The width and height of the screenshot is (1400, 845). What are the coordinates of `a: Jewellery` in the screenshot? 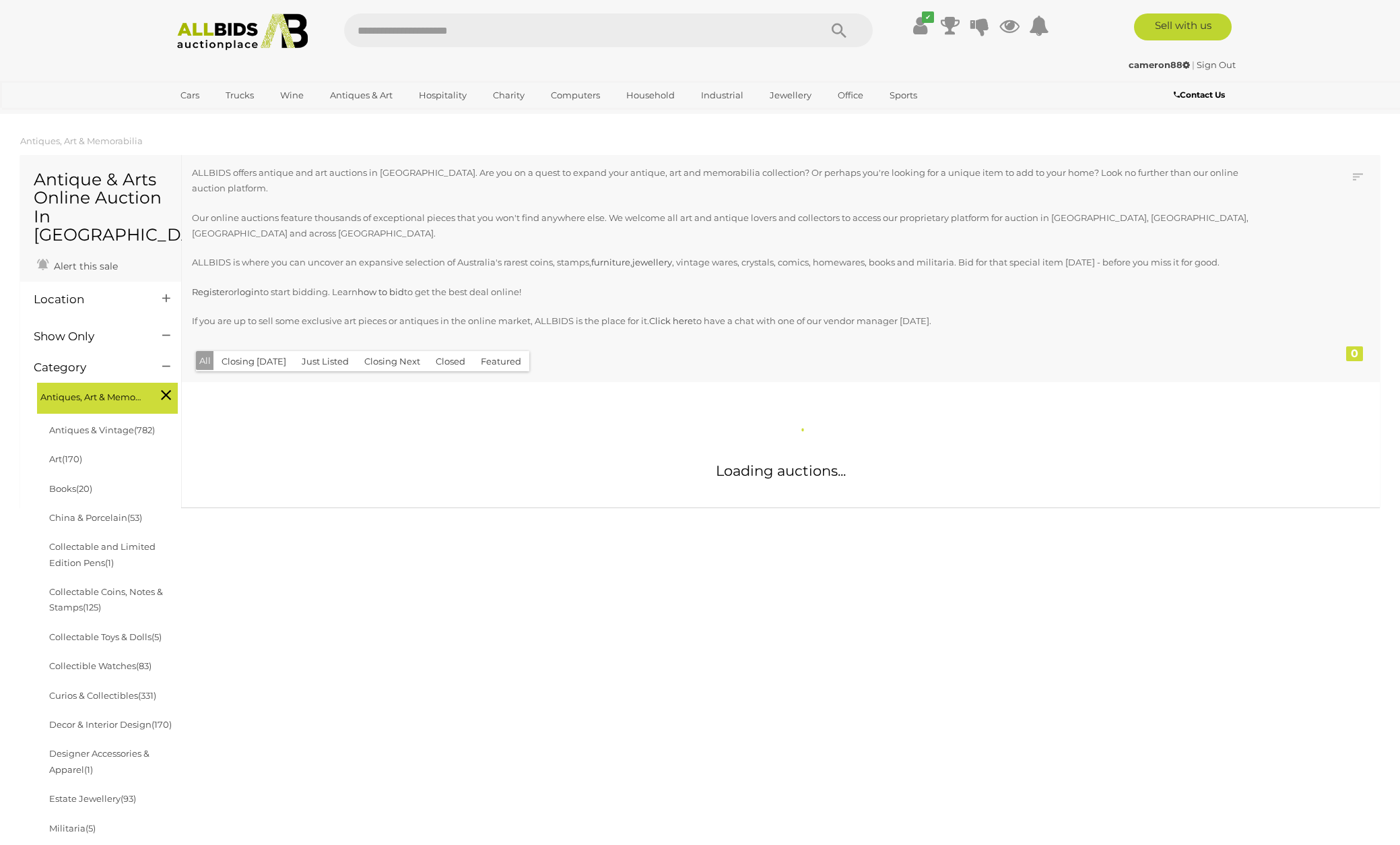 It's located at (791, 95).